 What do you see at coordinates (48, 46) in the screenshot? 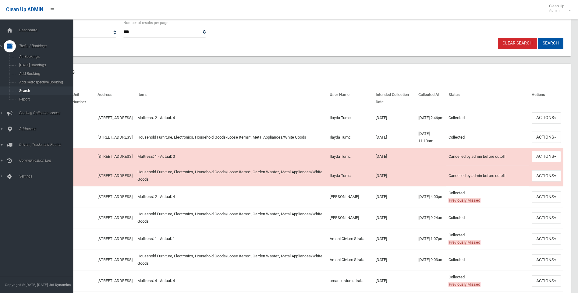
I see `span: Tasks / Bookings` at bounding box center [48, 46].